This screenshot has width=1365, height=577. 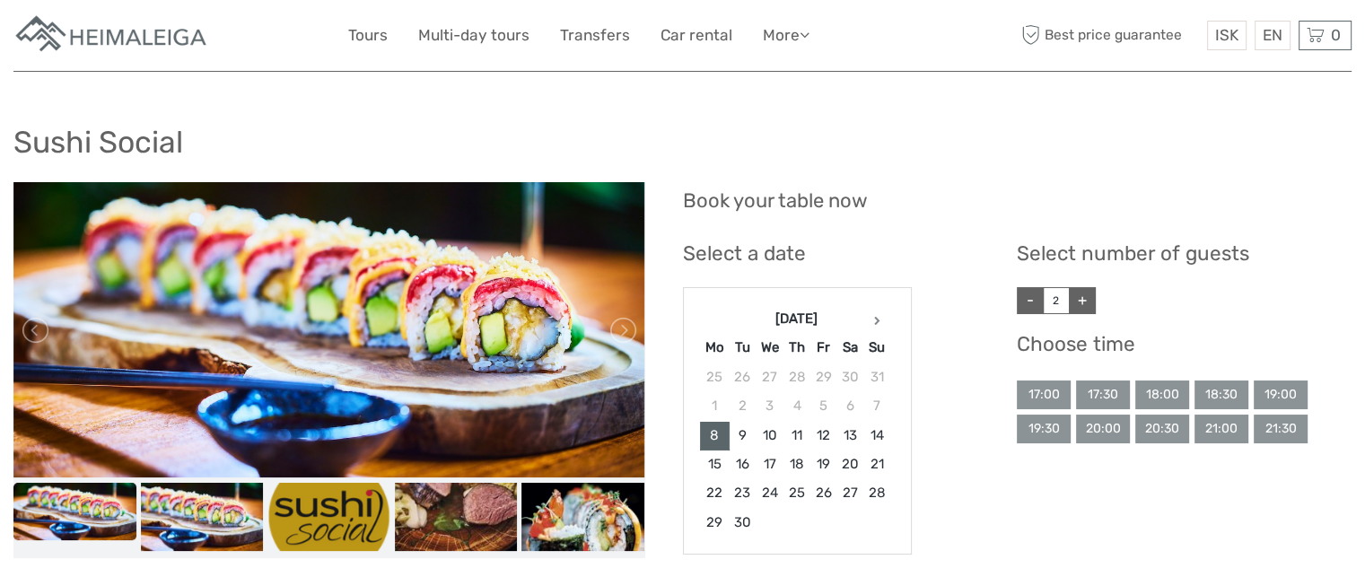 I want to click on td: 18, so click(x=797, y=465).